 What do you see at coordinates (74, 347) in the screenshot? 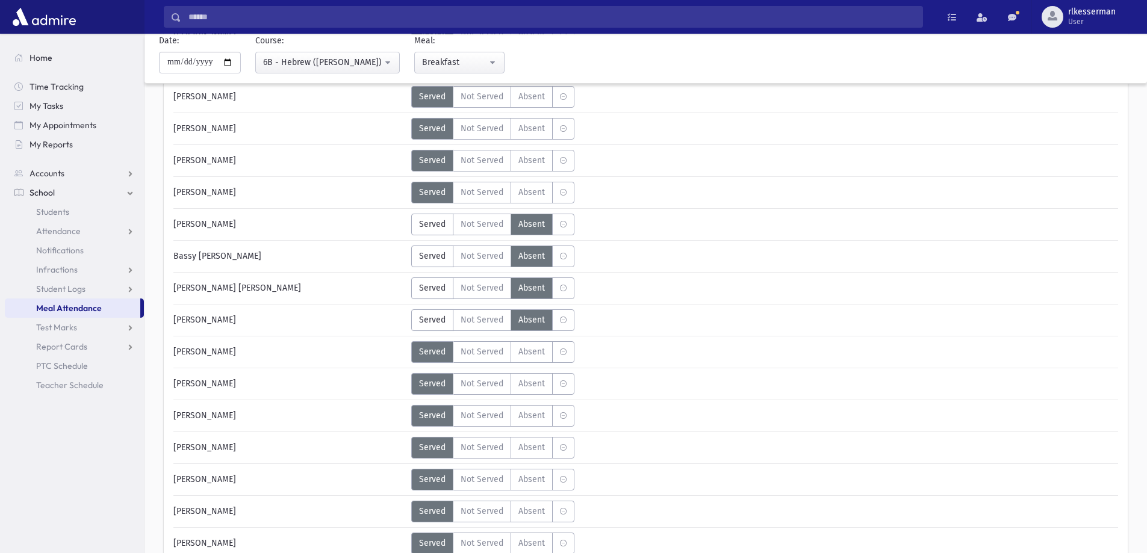
I see `a: Report Cards` at bounding box center [74, 347].